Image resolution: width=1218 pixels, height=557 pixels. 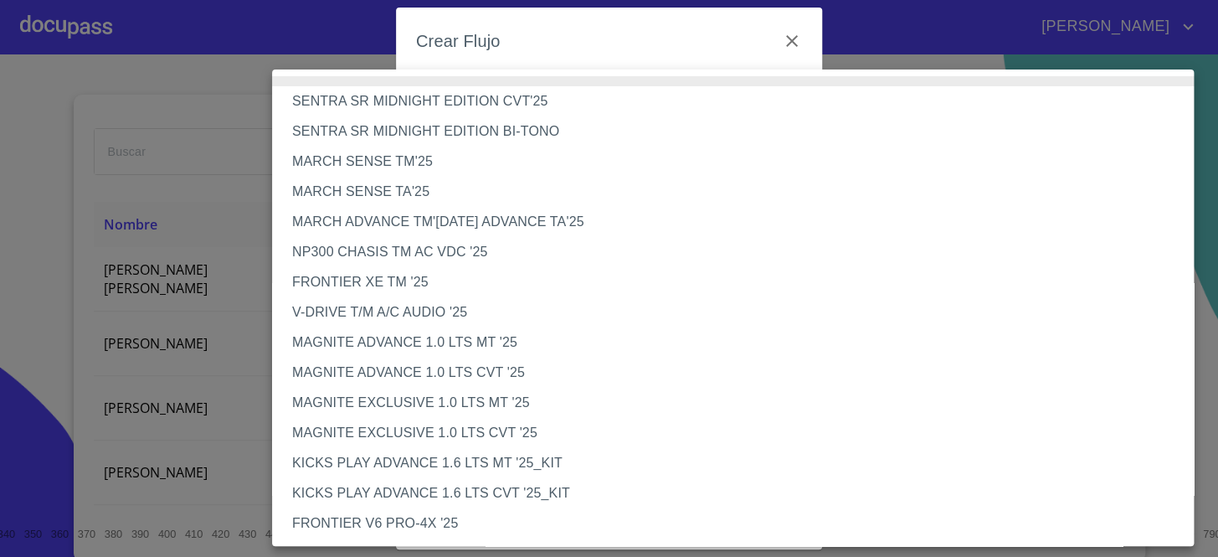 I want to click on li: MARCH SENSE TM'25, so click(x=739, y=162).